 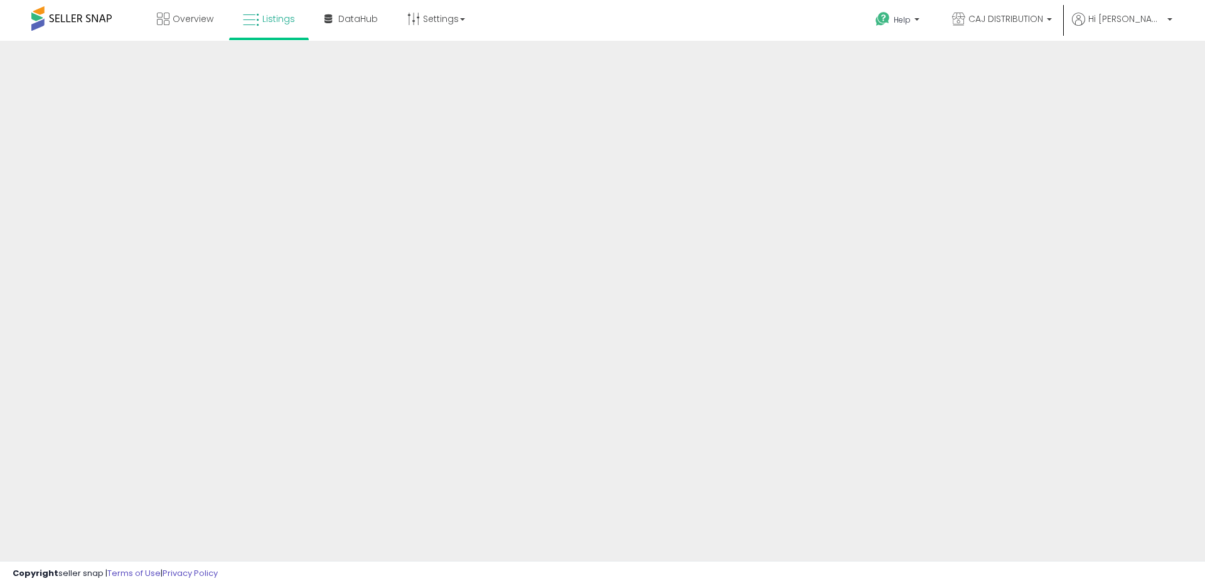 What do you see at coordinates (279, 19) in the screenshot?
I see `span: Listings` at bounding box center [279, 19].